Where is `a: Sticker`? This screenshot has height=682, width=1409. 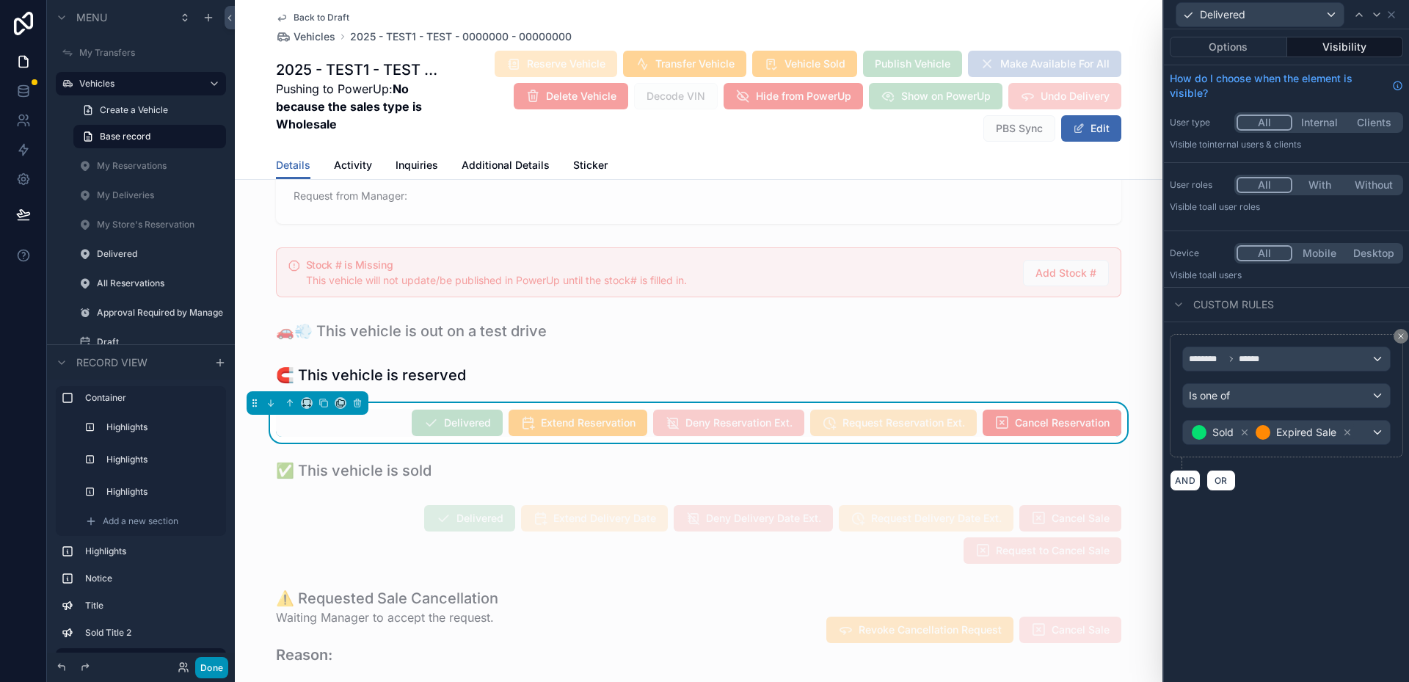
a: Sticker is located at coordinates (590, 167).